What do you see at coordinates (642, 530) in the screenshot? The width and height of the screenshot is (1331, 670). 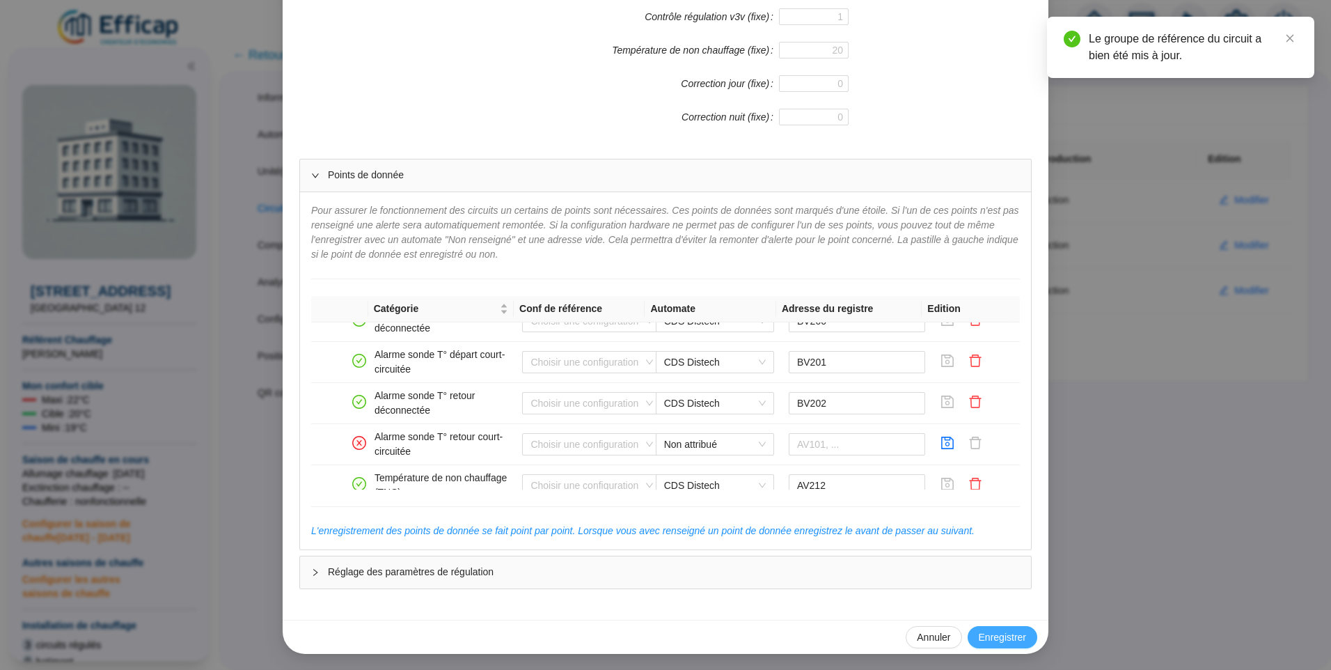 I see `span: L'enregistrement des points de donnée se fait point par point. Lorsque vous avec renseigné un poi...` at bounding box center [642, 530].